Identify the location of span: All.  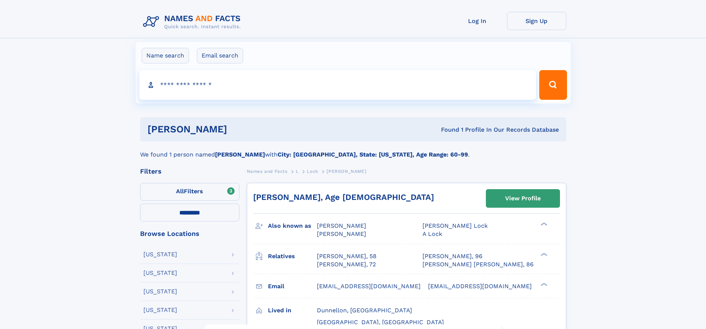
(180, 191).